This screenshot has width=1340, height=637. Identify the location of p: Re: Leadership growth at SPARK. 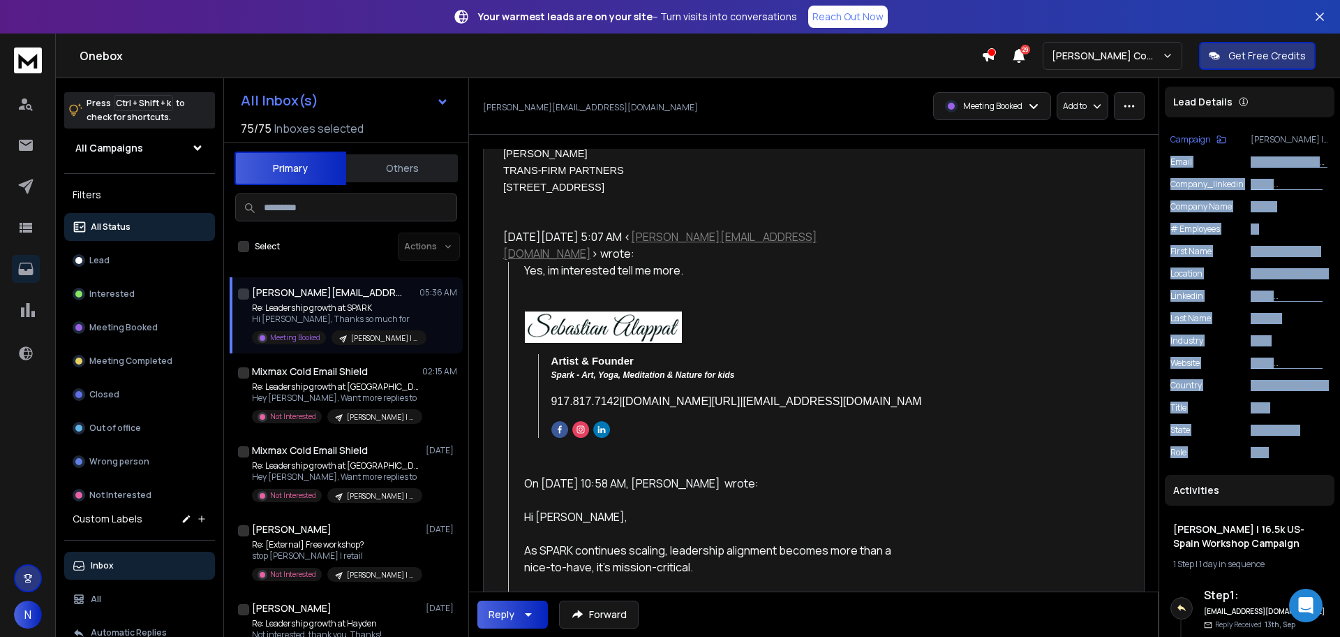
(336, 308).